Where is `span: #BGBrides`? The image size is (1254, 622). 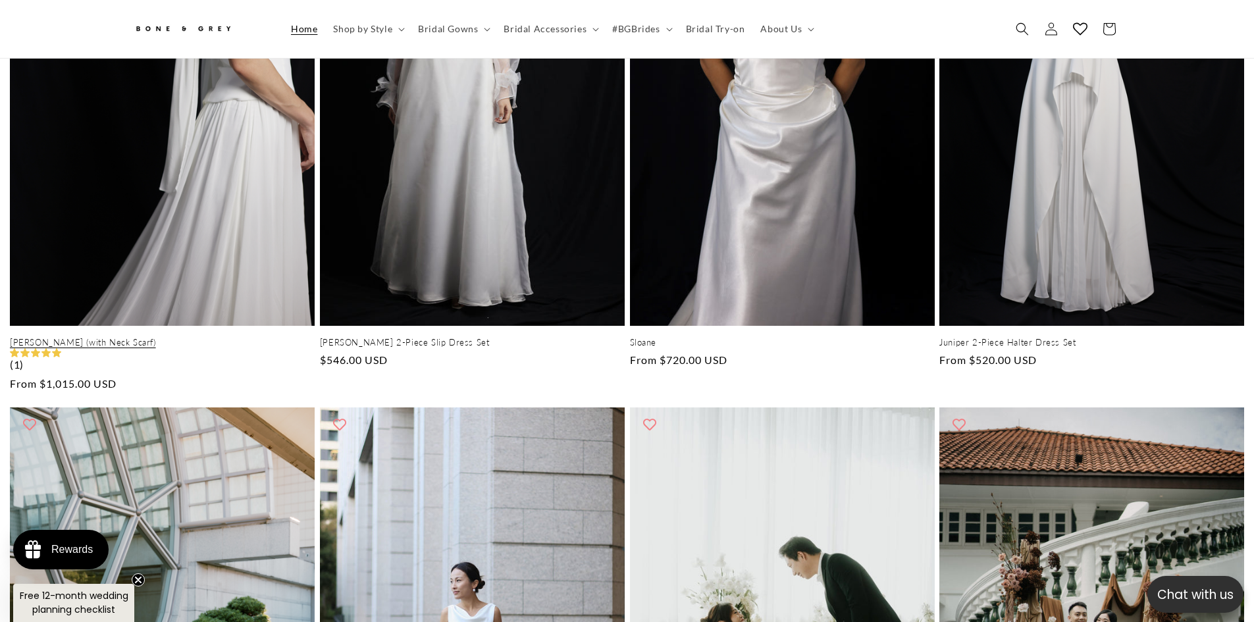
span: #BGBrides is located at coordinates (636, 29).